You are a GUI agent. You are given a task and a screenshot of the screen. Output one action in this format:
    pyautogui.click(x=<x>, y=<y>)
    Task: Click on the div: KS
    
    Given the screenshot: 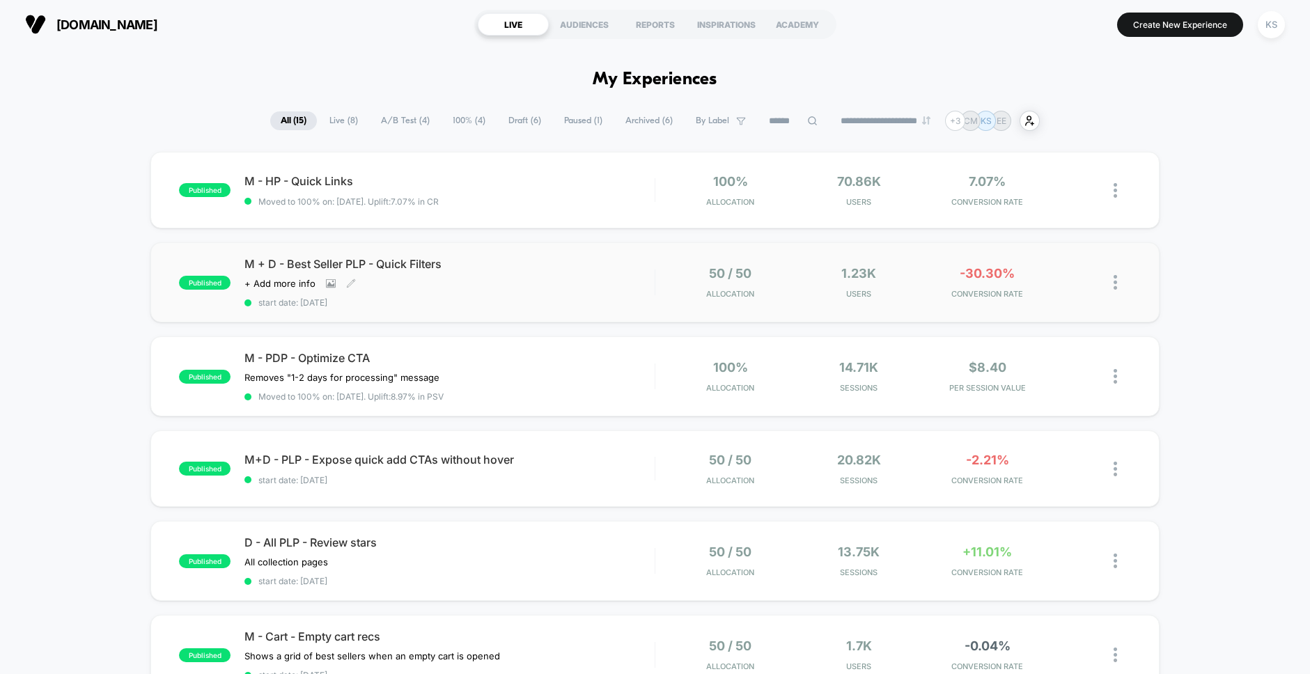 What is the action you would take?
    pyautogui.click(x=1271, y=24)
    